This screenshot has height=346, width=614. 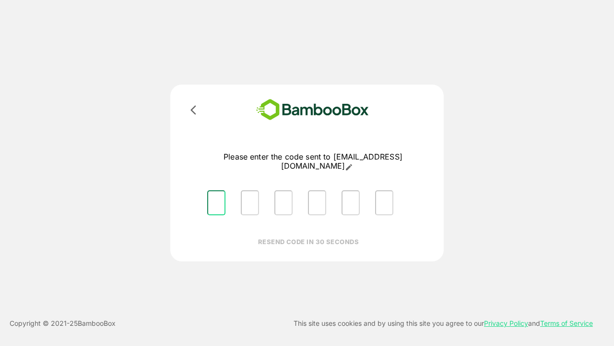 I want to click on p: Copyright © 2021- 25 BambooBox, so click(x=62, y=323).